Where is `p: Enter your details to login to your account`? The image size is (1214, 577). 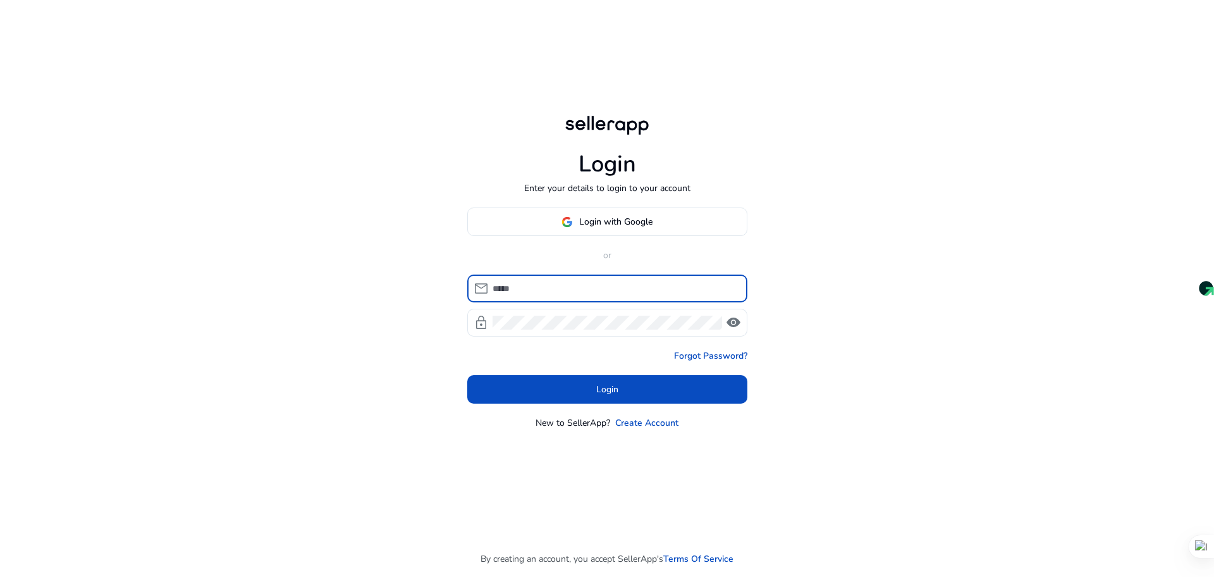 p: Enter your details to login to your account is located at coordinates (607, 188).